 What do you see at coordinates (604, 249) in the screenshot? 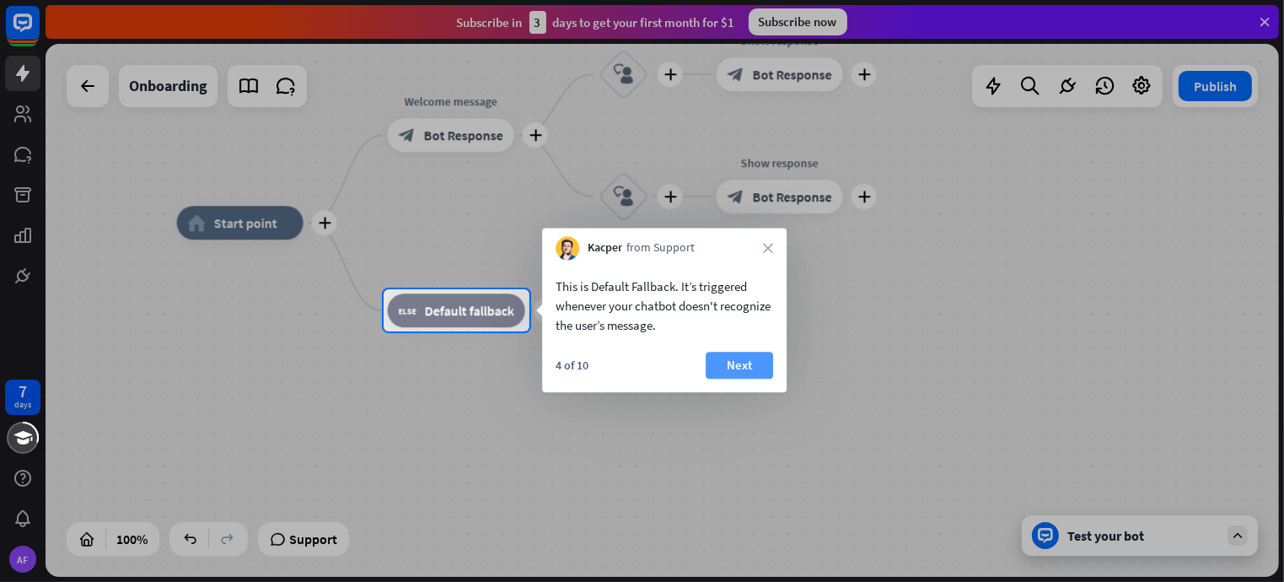
I see `span: Kacper` at bounding box center [604, 249].